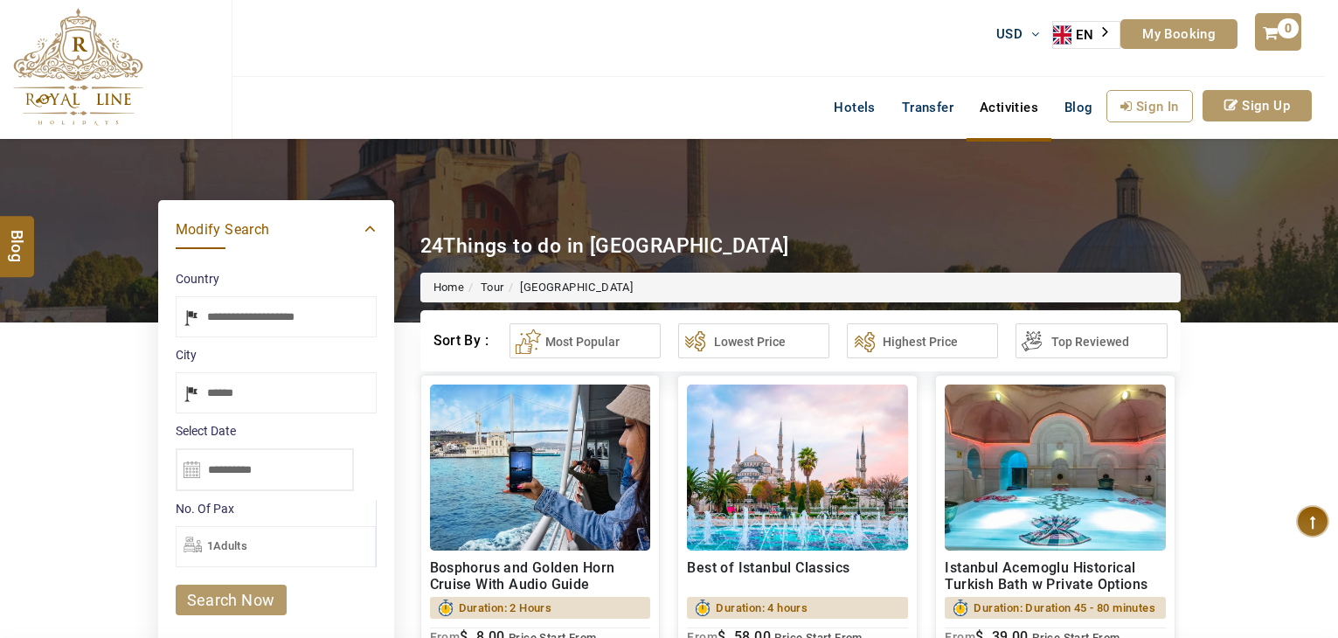 This screenshot has width=1338, height=638. I want to click on button: Top Reviewed, so click(1091, 341).